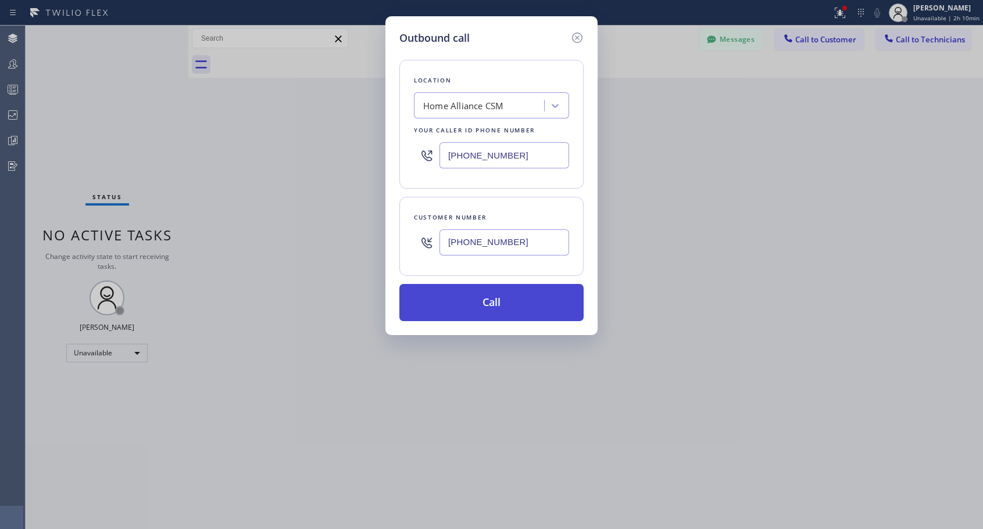 This screenshot has height=529, width=983. I want to click on div: Home Alliance CSM, so click(463, 106).